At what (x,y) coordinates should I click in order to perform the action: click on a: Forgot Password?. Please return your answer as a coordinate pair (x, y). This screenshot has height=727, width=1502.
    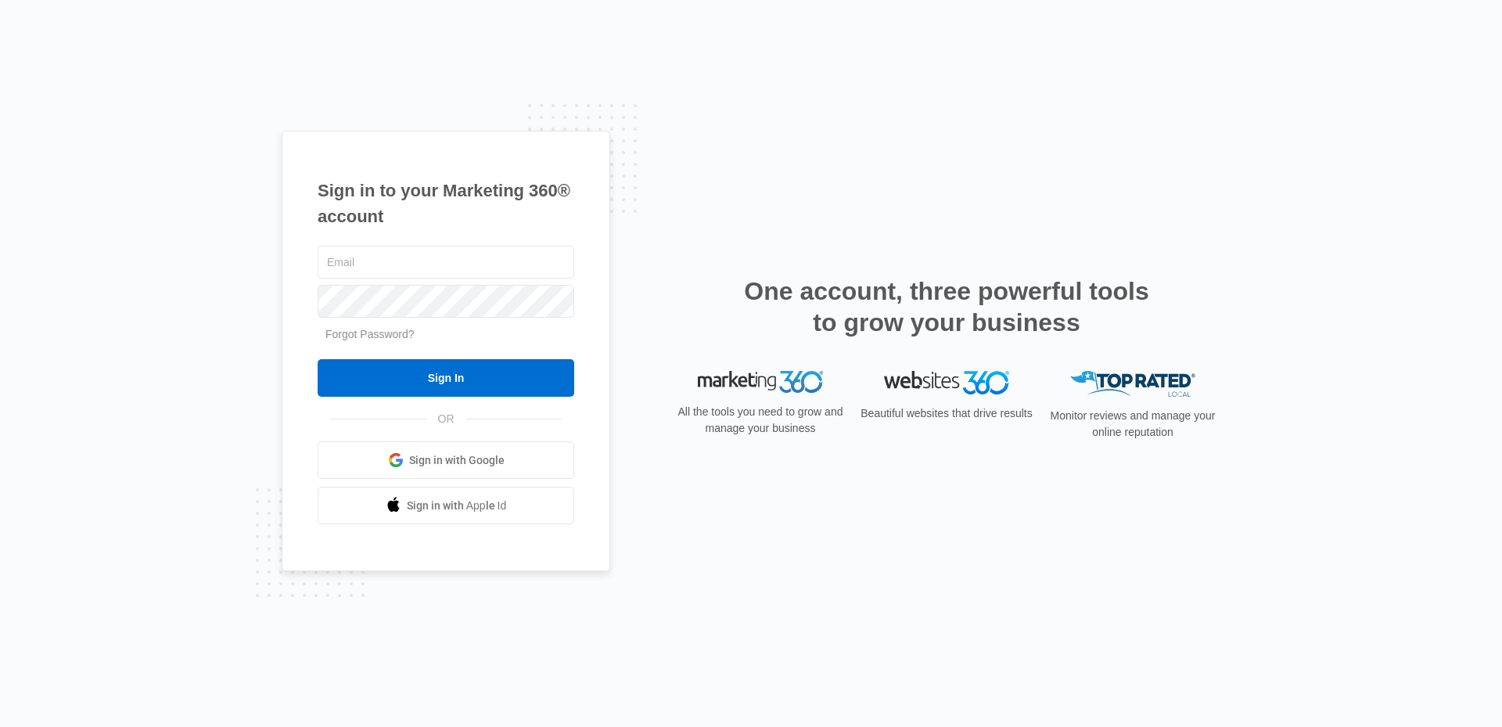
    Looking at the image, I should click on (370, 334).